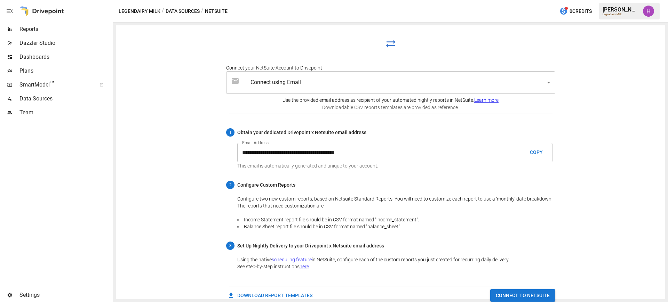 The height and width of the screenshot is (302, 668). What do you see at coordinates (390, 68) in the screenshot?
I see `h5: Connect your NetSuite Account to Drivepoint` at bounding box center [390, 68].